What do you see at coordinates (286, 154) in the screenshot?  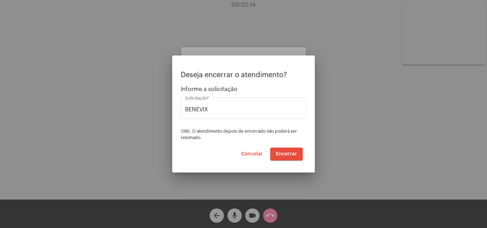 I see `button: Encerrar` at bounding box center [286, 154].